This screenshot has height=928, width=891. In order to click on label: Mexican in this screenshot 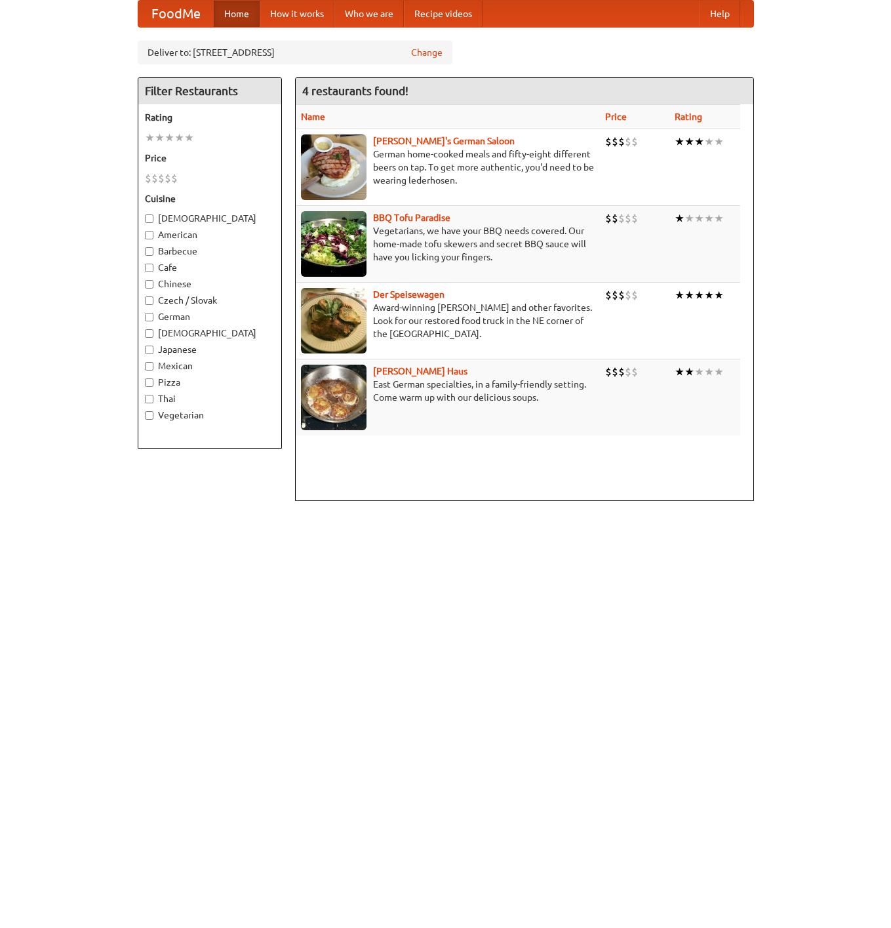, I will do `click(210, 366)`.